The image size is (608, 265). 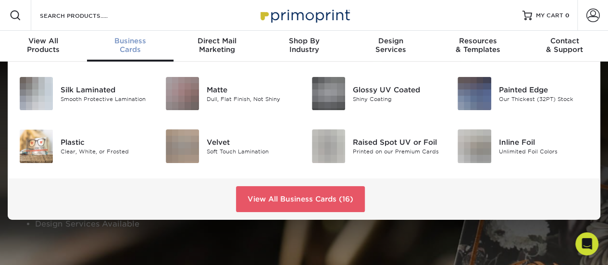 What do you see at coordinates (304, 45) in the screenshot?
I see `div: Industry` at bounding box center [304, 45].